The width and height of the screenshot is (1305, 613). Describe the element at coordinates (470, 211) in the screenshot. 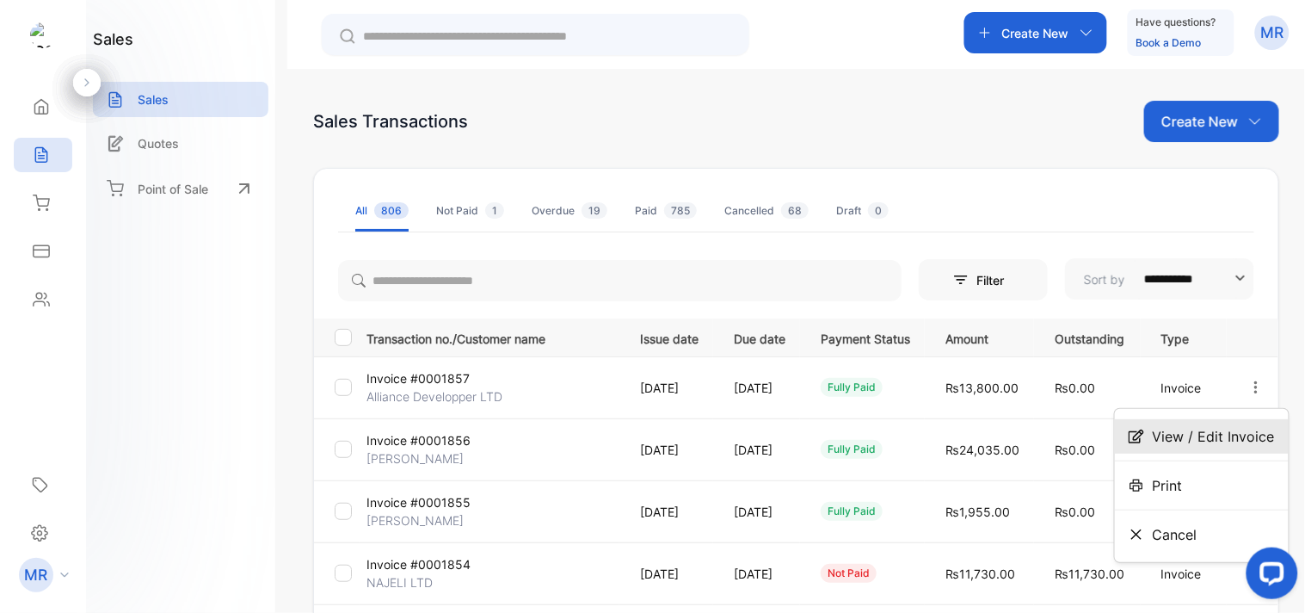

I see `div: Not Paid` at that location.